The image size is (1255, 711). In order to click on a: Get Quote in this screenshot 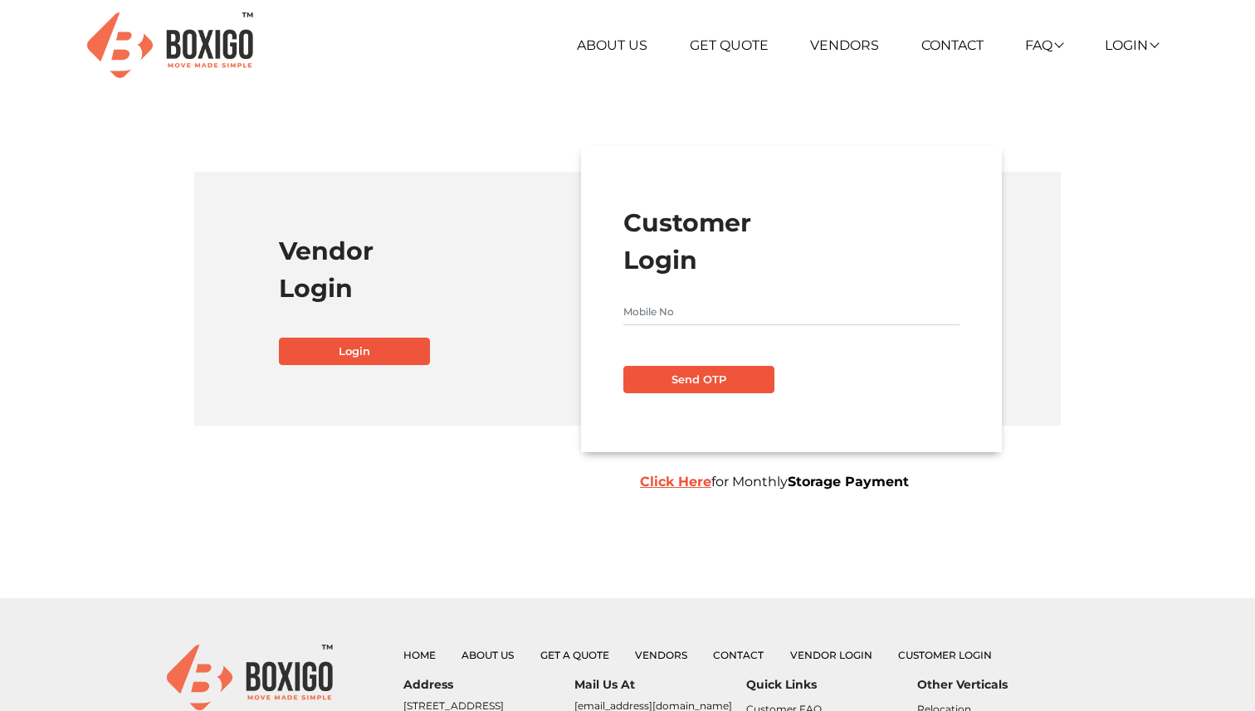, I will do `click(729, 45)`.